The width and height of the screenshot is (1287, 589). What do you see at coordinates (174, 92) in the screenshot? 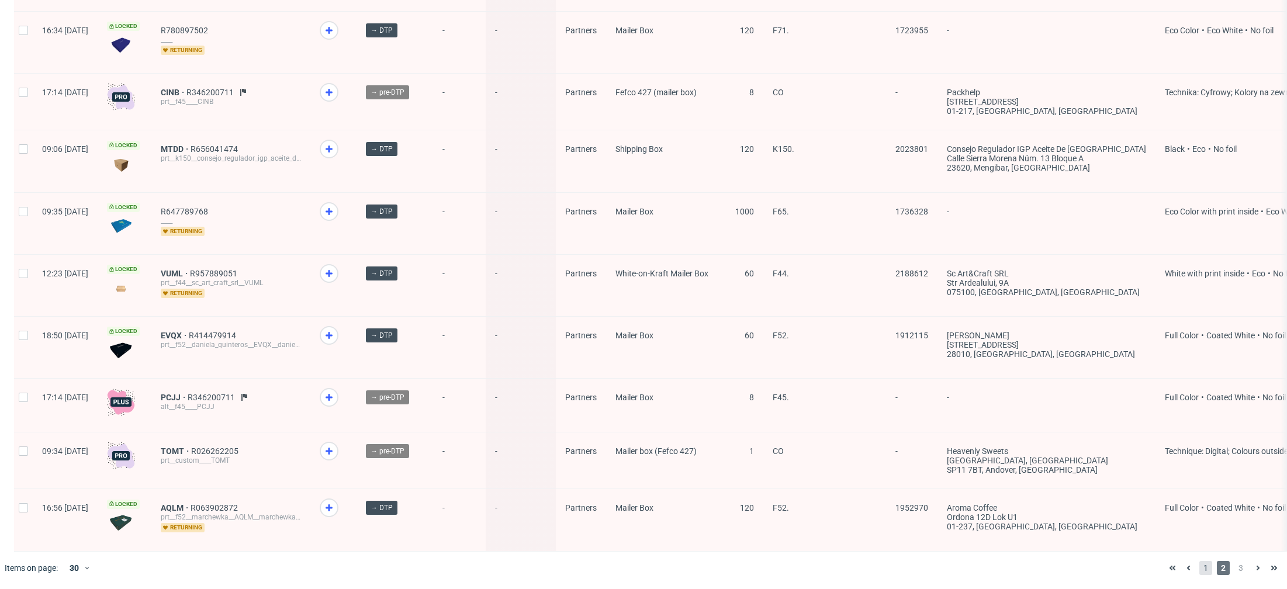
I see `span: CINB` at bounding box center [174, 92].